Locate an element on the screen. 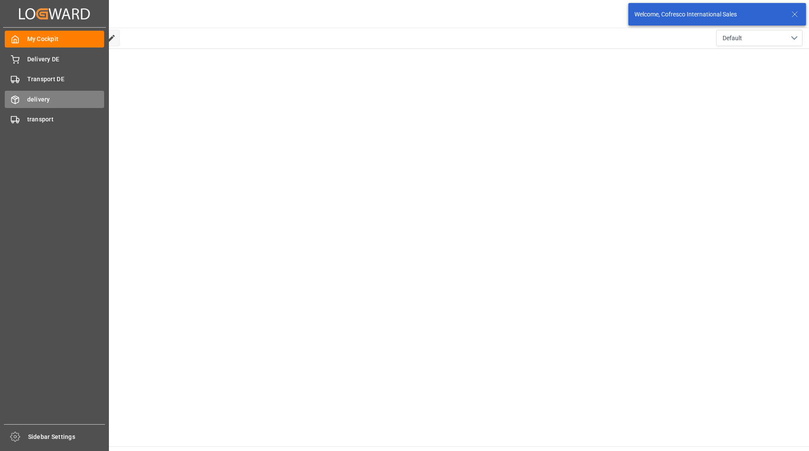 The height and width of the screenshot is (451, 809). span: transport is located at coordinates (66, 119).